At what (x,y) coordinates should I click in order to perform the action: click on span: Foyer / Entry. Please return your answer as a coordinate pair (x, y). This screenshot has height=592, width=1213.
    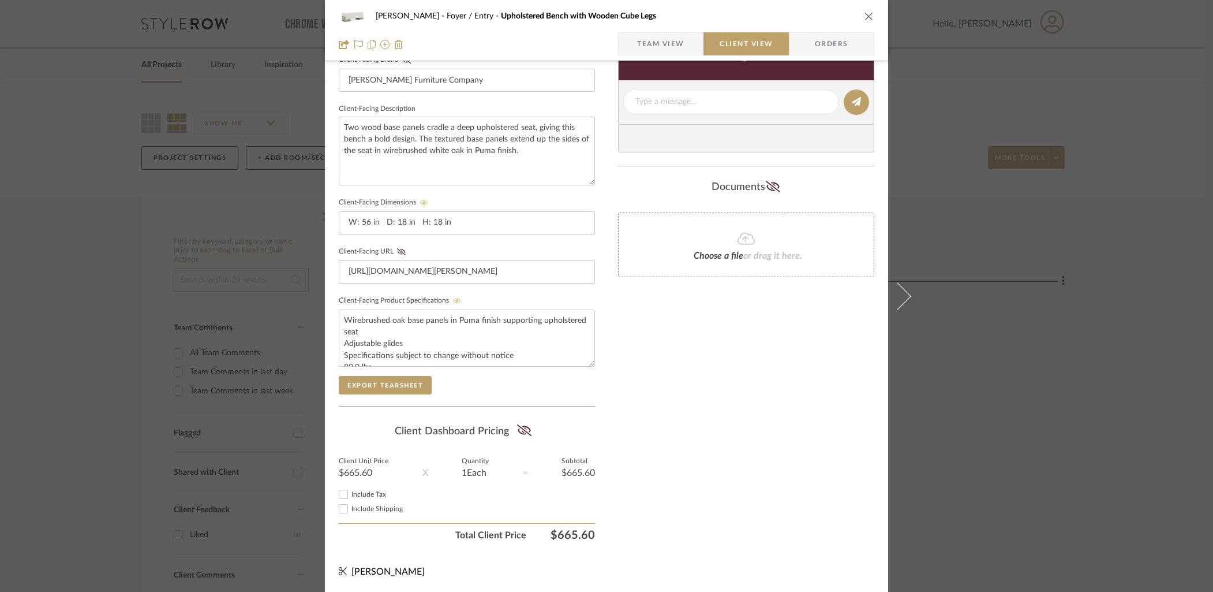
    Looking at the image, I should click on (474, 16).